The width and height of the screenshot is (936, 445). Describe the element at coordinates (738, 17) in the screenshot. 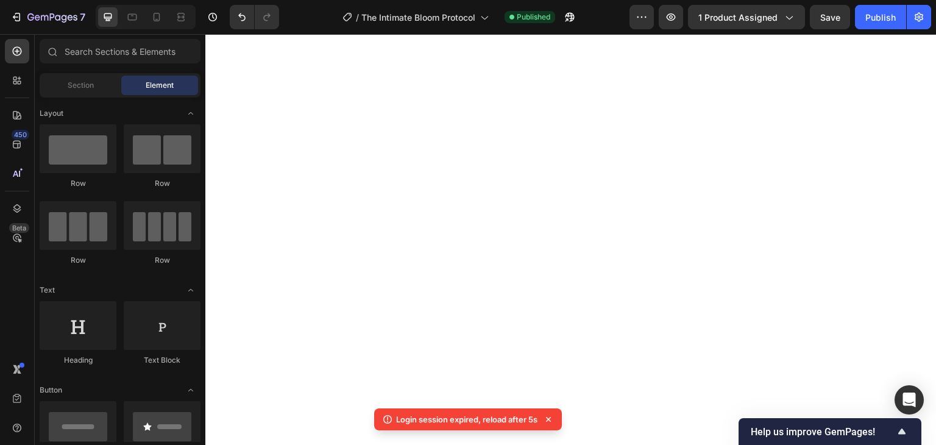

I see `span: 1 product assigned` at that location.